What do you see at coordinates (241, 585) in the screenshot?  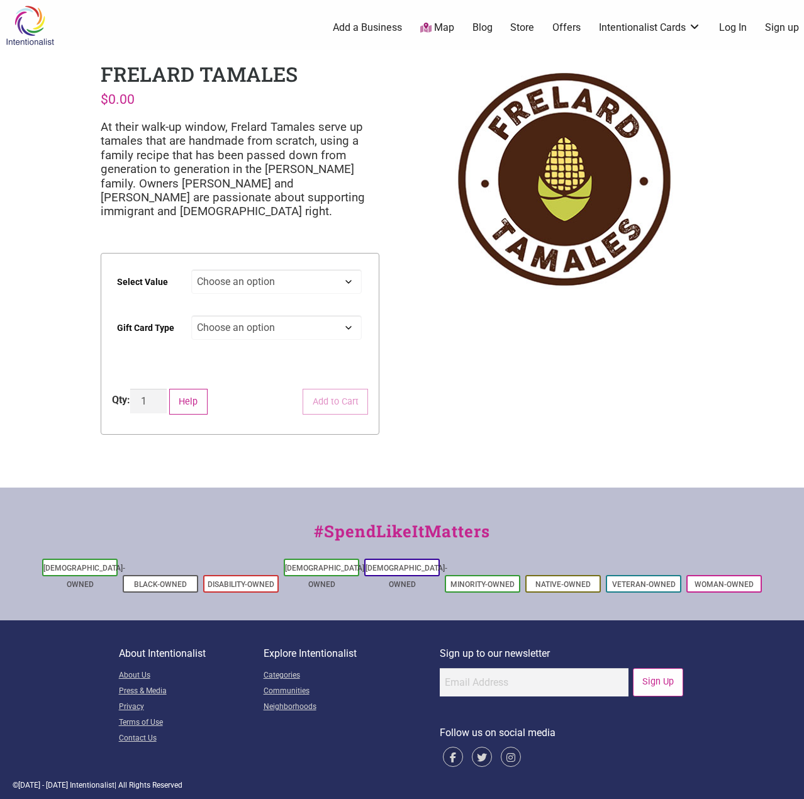 I see `a: Disability-Owned` at bounding box center [241, 585].